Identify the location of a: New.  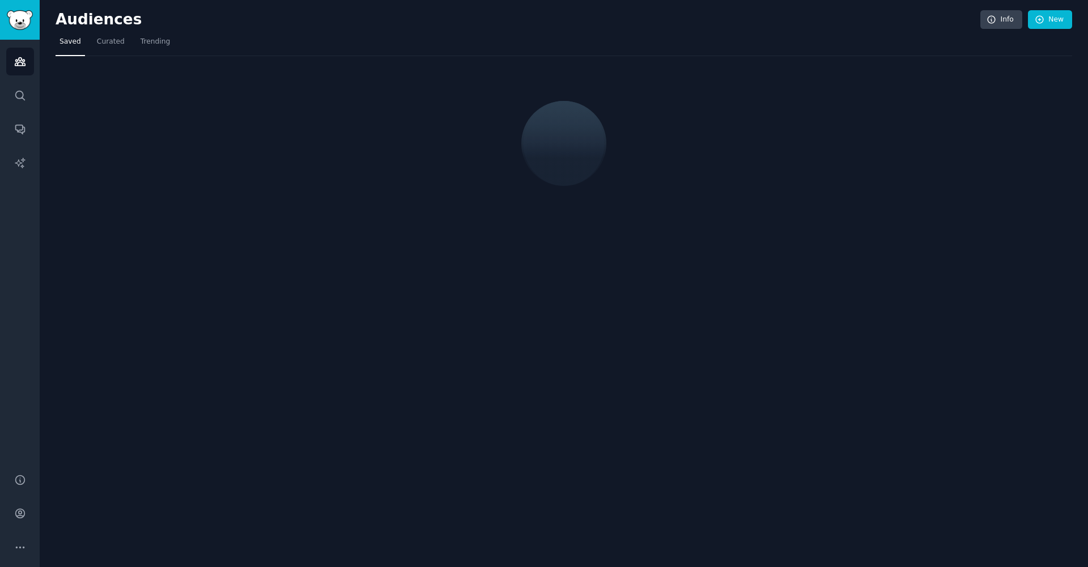
(1050, 20).